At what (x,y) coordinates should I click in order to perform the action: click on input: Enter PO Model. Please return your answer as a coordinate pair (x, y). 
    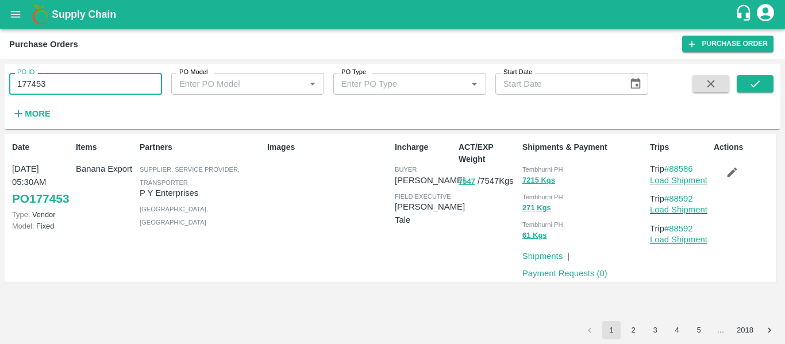
    Looking at the image, I should click on (231, 84).